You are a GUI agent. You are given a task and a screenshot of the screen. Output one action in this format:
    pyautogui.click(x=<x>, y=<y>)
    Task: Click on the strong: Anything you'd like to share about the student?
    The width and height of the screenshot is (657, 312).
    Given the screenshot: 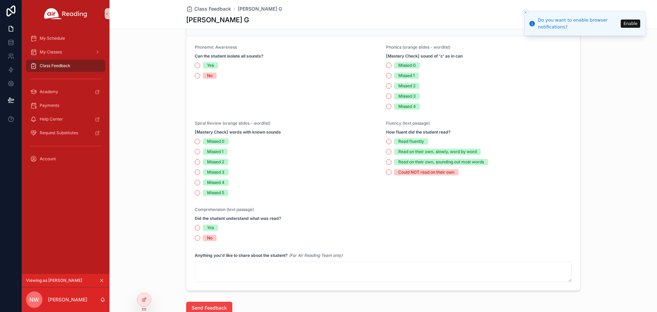 What is the action you would take?
    pyautogui.click(x=241, y=255)
    